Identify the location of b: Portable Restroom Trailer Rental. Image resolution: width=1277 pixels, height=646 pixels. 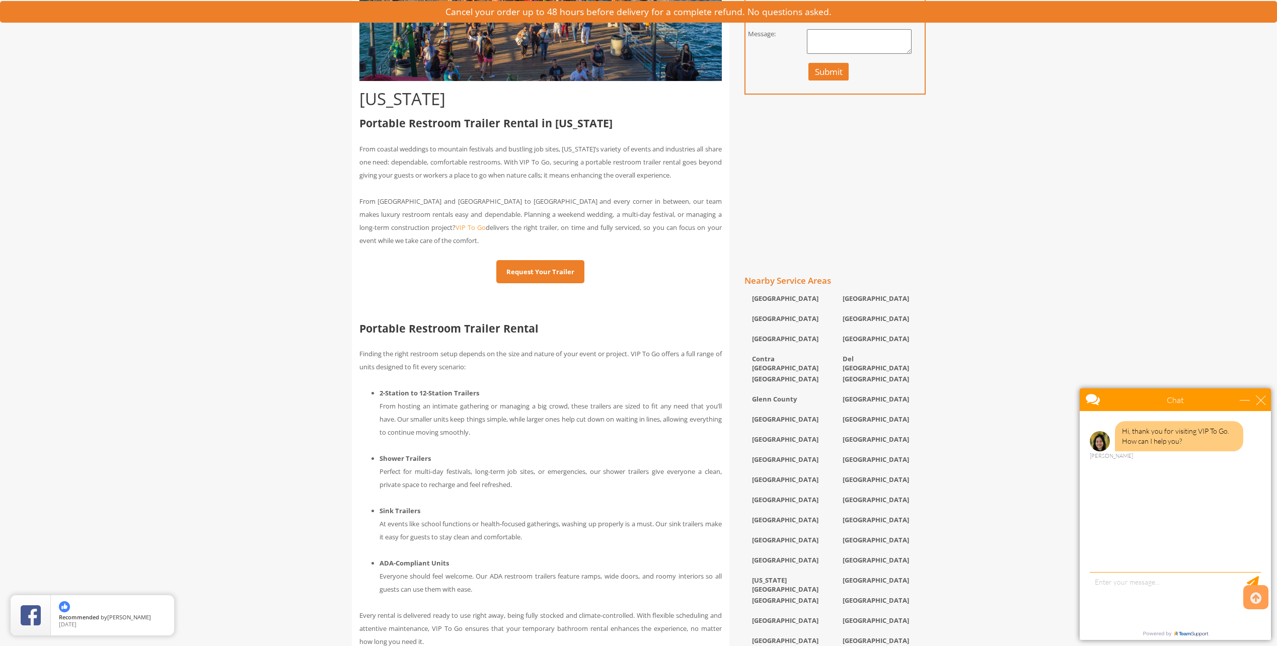
(449, 328).